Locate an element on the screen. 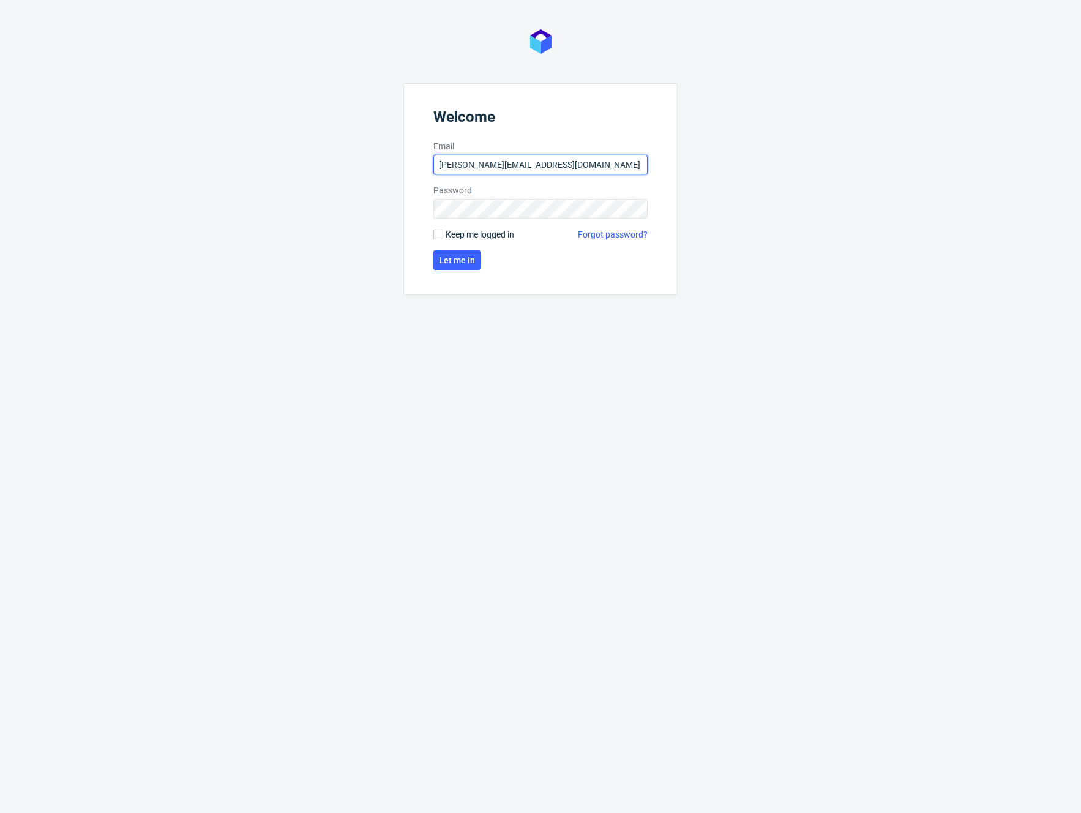 This screenshot has width=1081, height=813. button: Let me in is located at coordinates (456, 260).